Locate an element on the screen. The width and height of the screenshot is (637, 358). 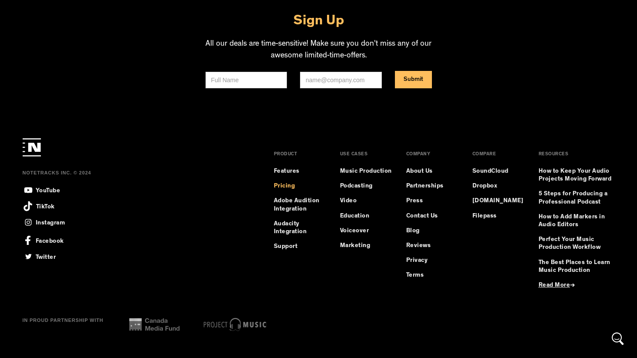
a: Video is located at coordinates (348, 201).